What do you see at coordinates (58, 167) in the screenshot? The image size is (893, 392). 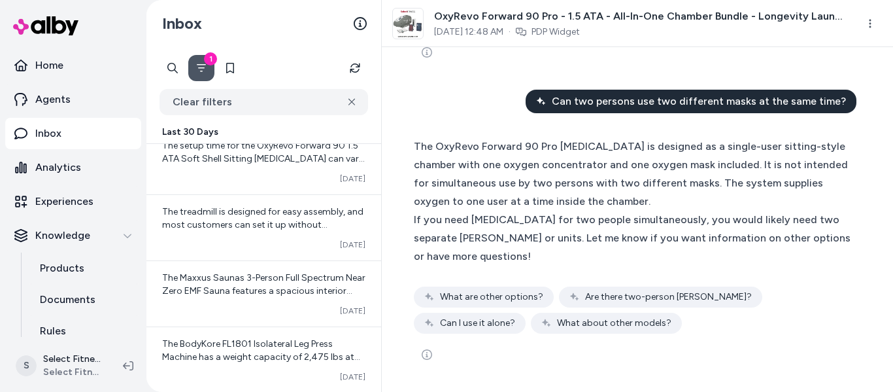 I see `p: Analytics` at bounding box center [58, 167].